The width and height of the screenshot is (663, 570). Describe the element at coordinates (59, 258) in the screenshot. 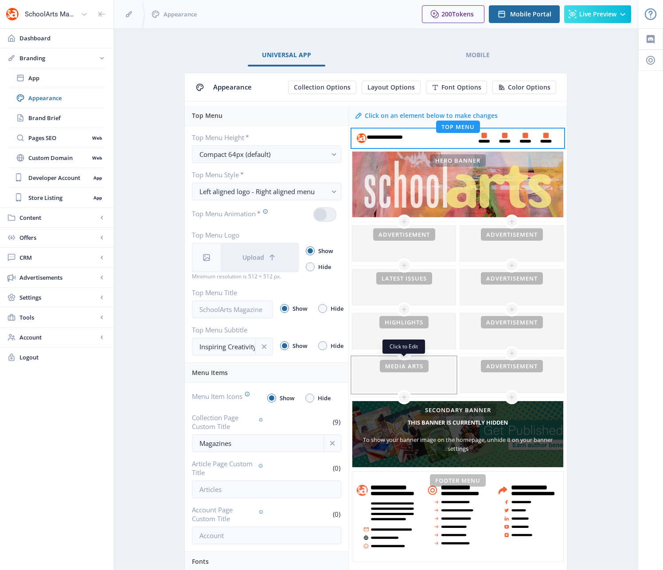

I see `span: CRM` at that location.